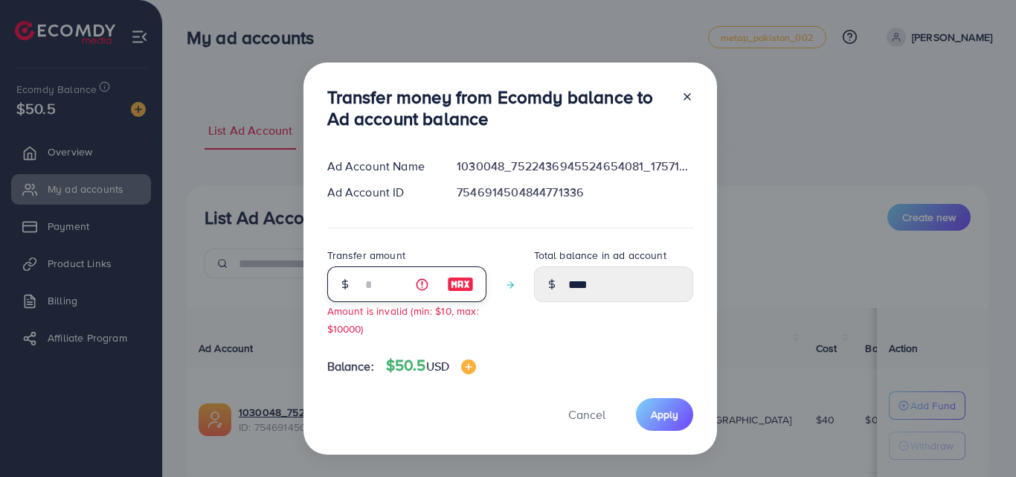 The width and height of the screenshot is (1016, 477). What do you see at coordinates (437, 366) in the screenshot?
I see `span: USD` at bounding box center [437, 366].